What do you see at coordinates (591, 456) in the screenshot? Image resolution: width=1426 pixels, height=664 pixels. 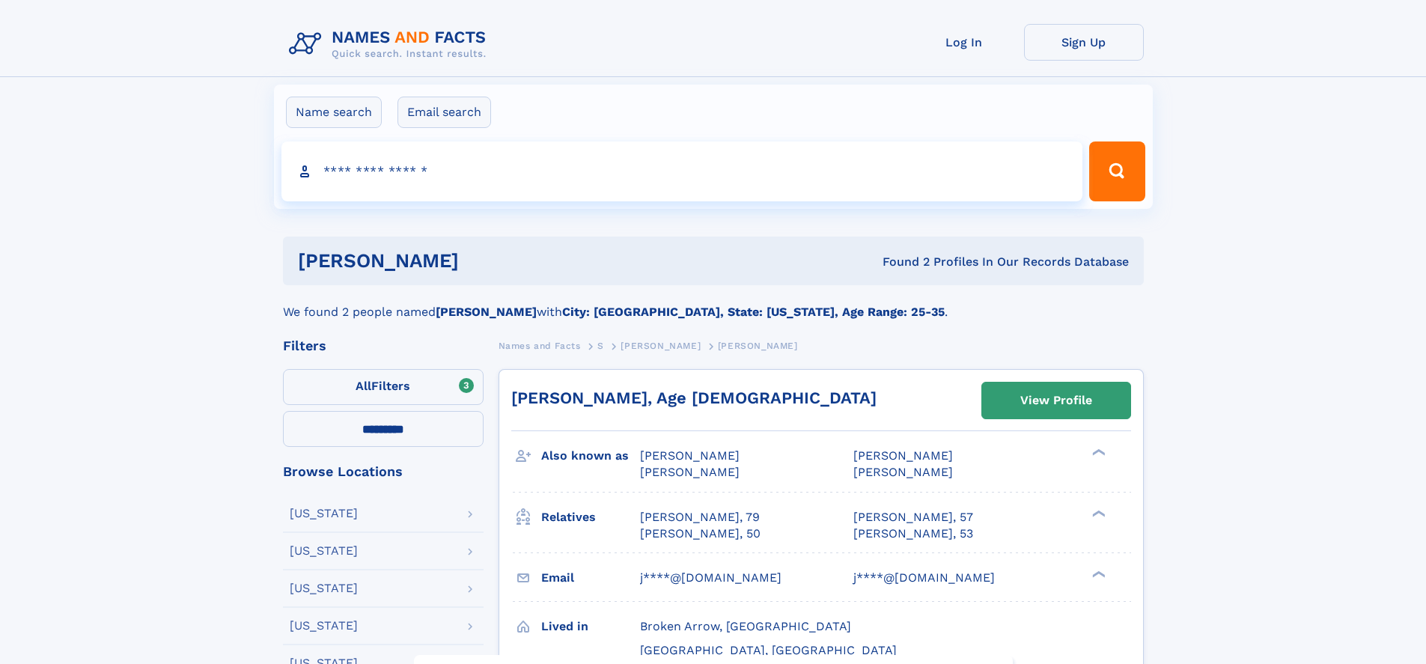 I see `h3: Also known as` at bounding box center [591, 456].